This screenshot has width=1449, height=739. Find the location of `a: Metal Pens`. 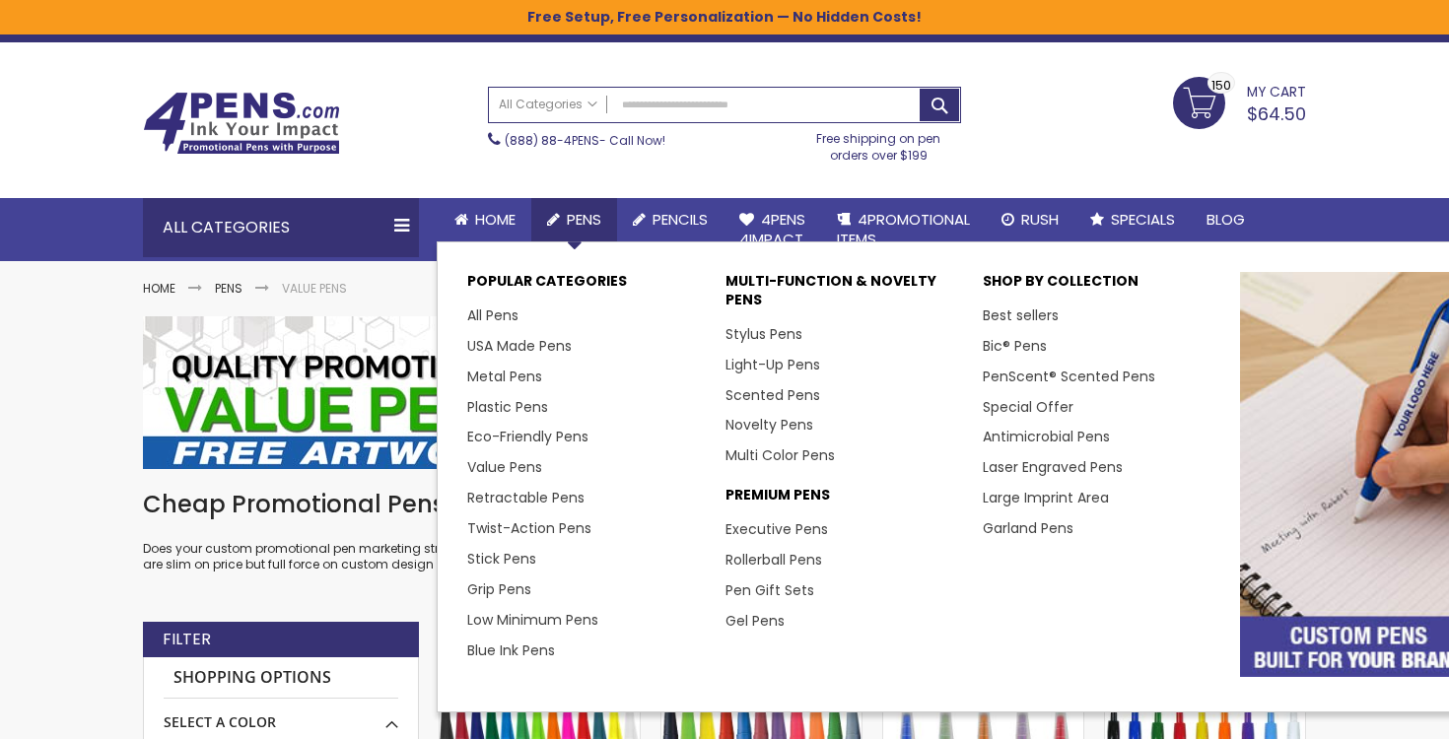

a: Metal Pens is located at coordinates (505, 377).